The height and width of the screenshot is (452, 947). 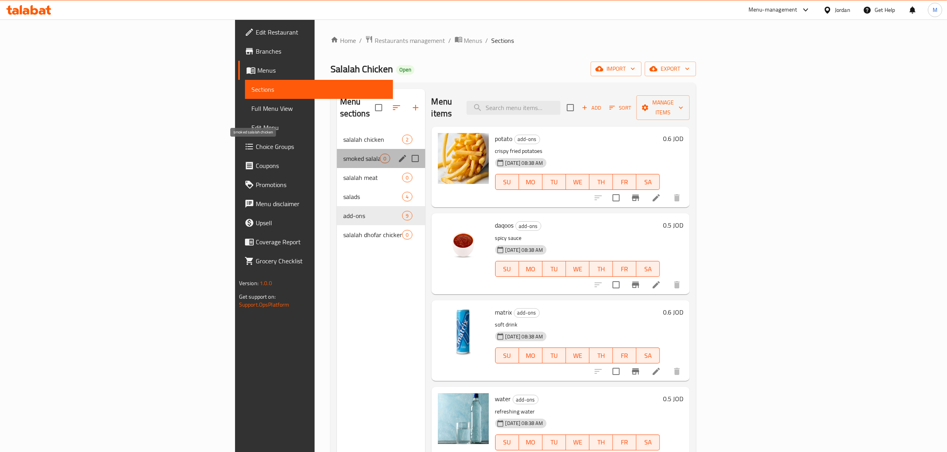 I want to click on span: M, so click(x=935, y=10).